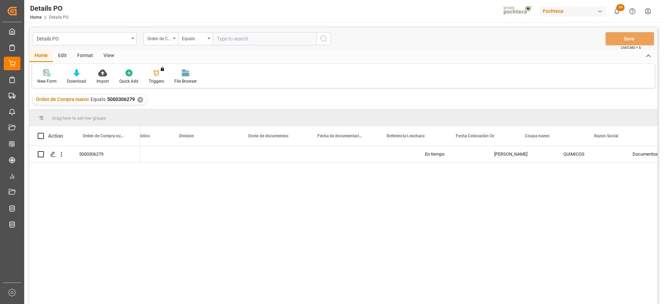 Image resolution: width=664 pixels, height=304 pixels. I want to click on div: 5000306279, so click(106, 154).